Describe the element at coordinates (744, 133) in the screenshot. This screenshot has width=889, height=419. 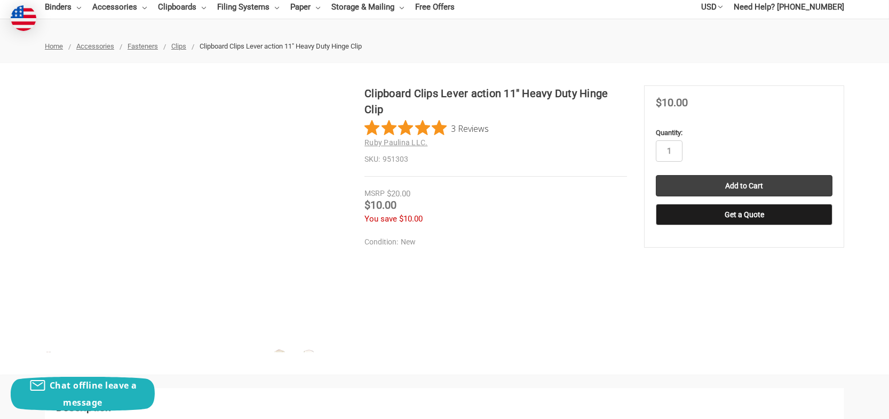
I see `label: Quantity:` at that location.